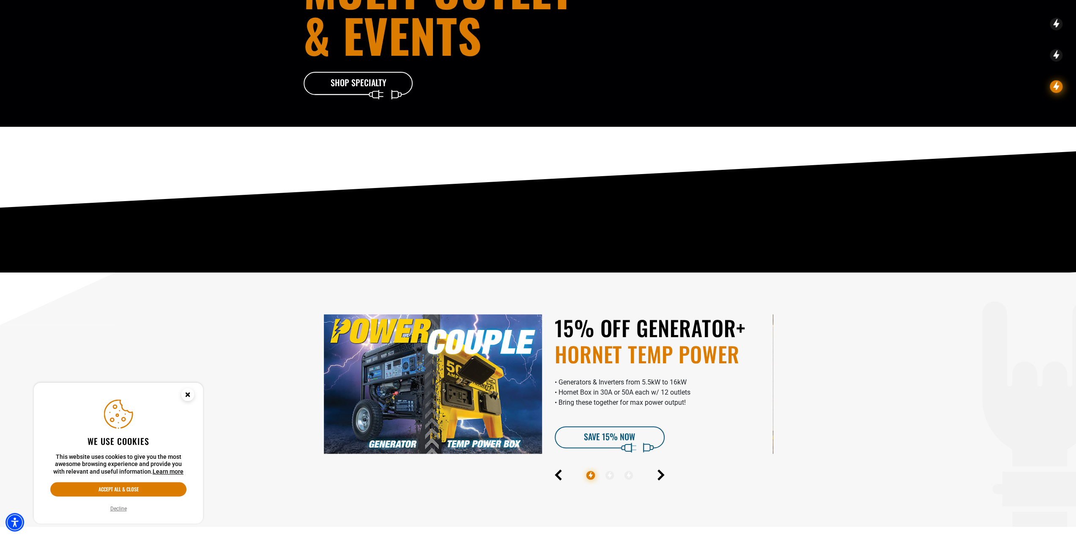 This screenshot has height=537, width=1076. I want to click on button: Decline, so click(118, 509).